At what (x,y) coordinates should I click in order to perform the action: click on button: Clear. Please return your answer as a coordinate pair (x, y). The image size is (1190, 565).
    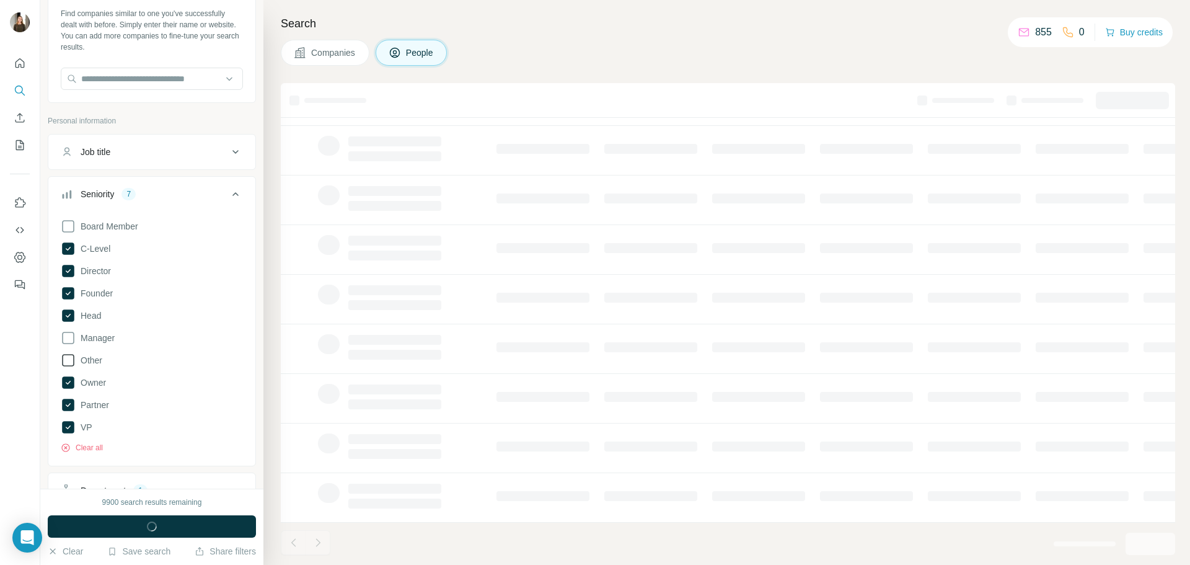
    Looking at the image, I should click on (65, 551).